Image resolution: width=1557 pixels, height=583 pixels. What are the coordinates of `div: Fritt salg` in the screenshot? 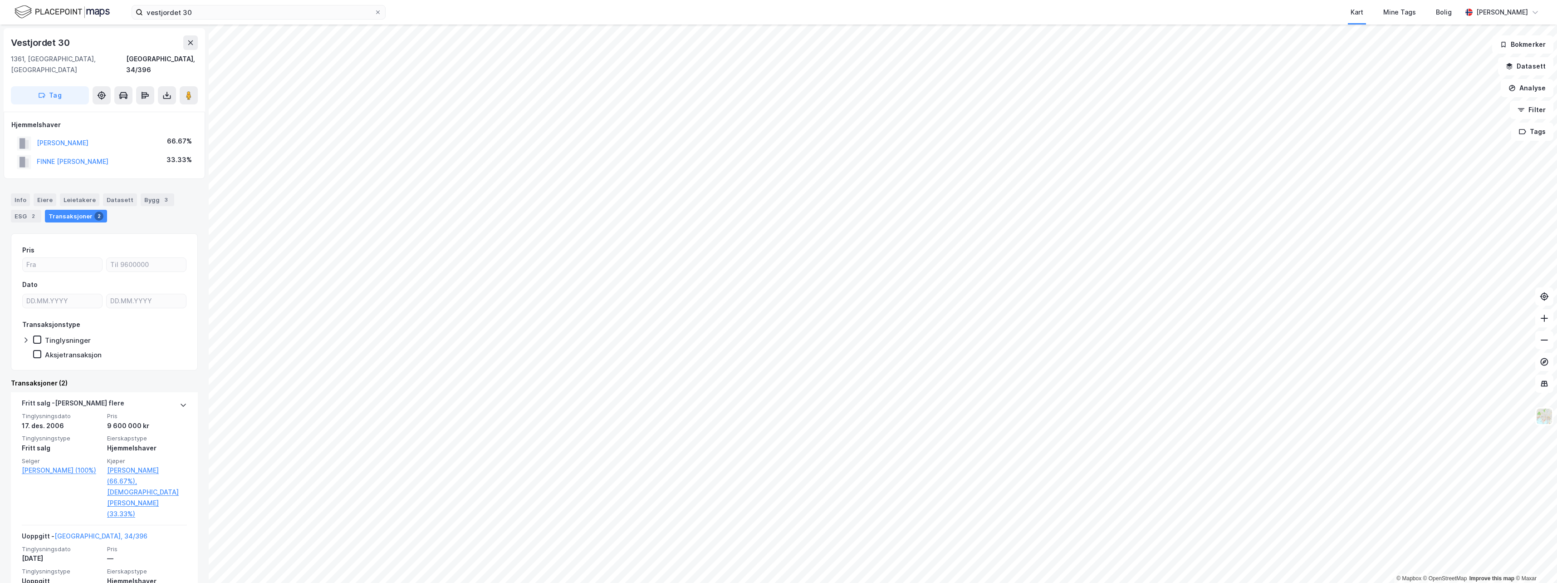 It's located at (62, 448).